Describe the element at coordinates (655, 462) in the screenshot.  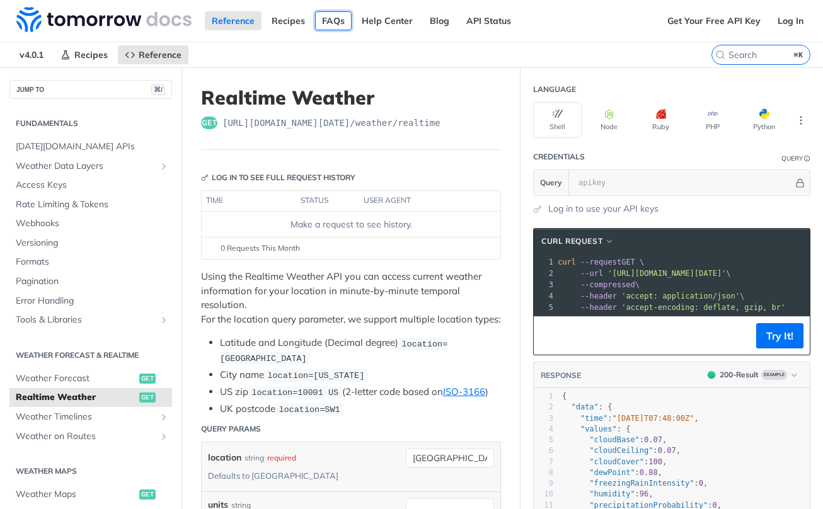
I see `span: 100` at that location.